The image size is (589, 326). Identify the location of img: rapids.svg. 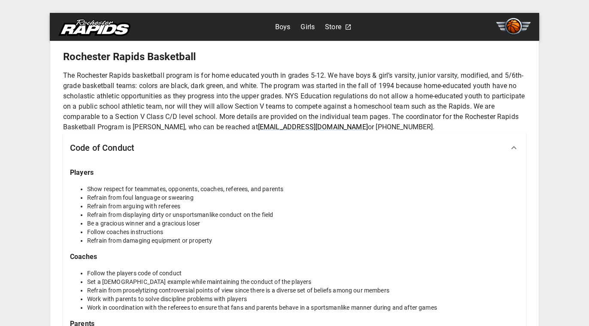
(95, 27).